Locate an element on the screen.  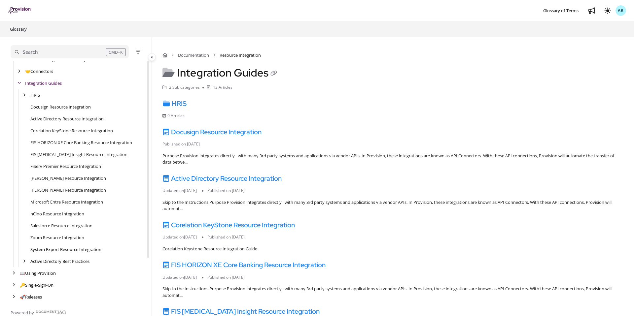
button: Theme options is located at coordinates (608, 11).